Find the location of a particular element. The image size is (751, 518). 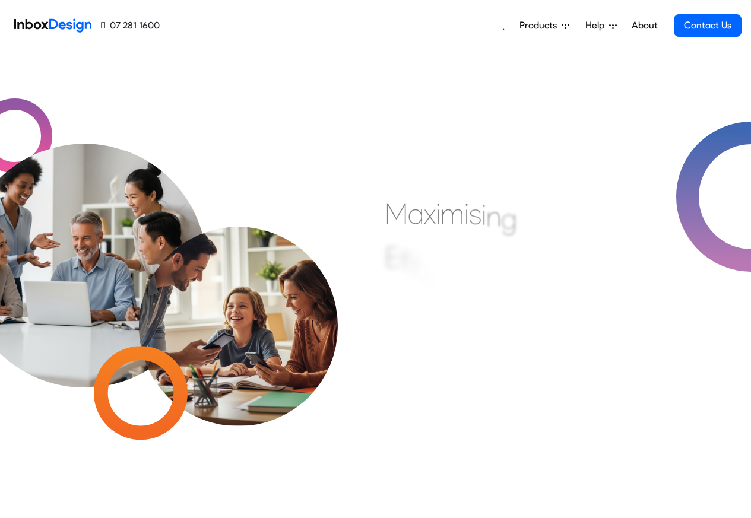

a: Help is located at coordinates (601, 26).